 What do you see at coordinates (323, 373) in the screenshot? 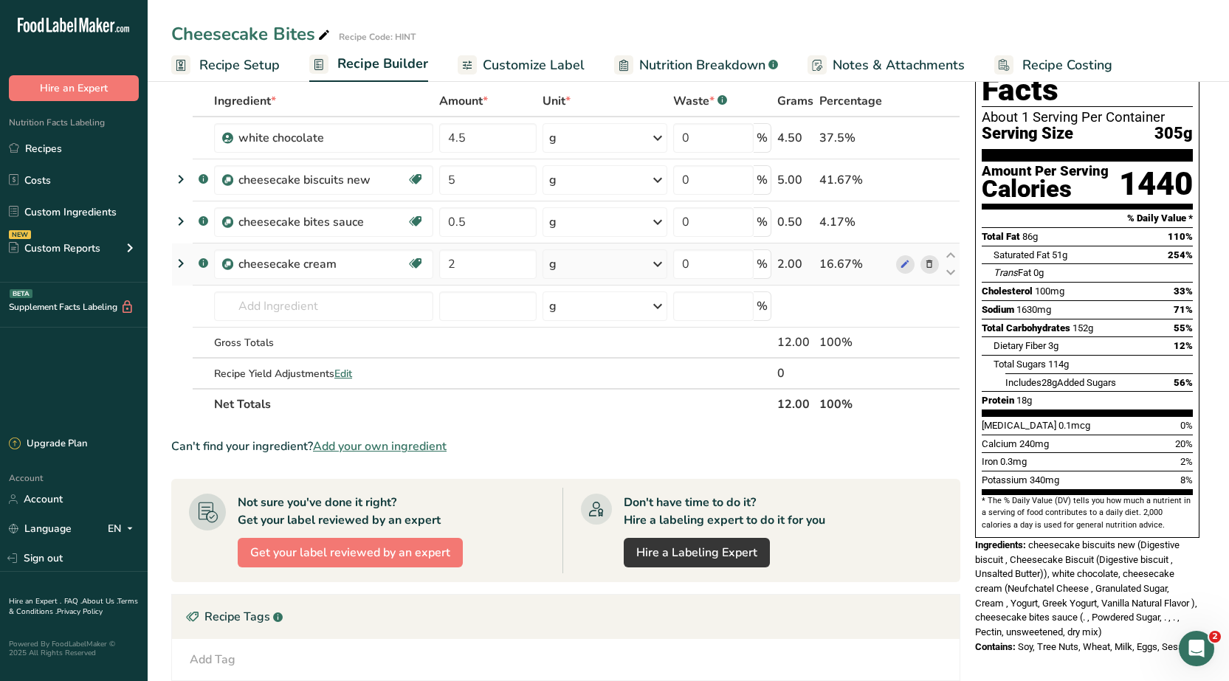
I see `div: Recipe Yield Adjustments` at bounding box center [323, 373].